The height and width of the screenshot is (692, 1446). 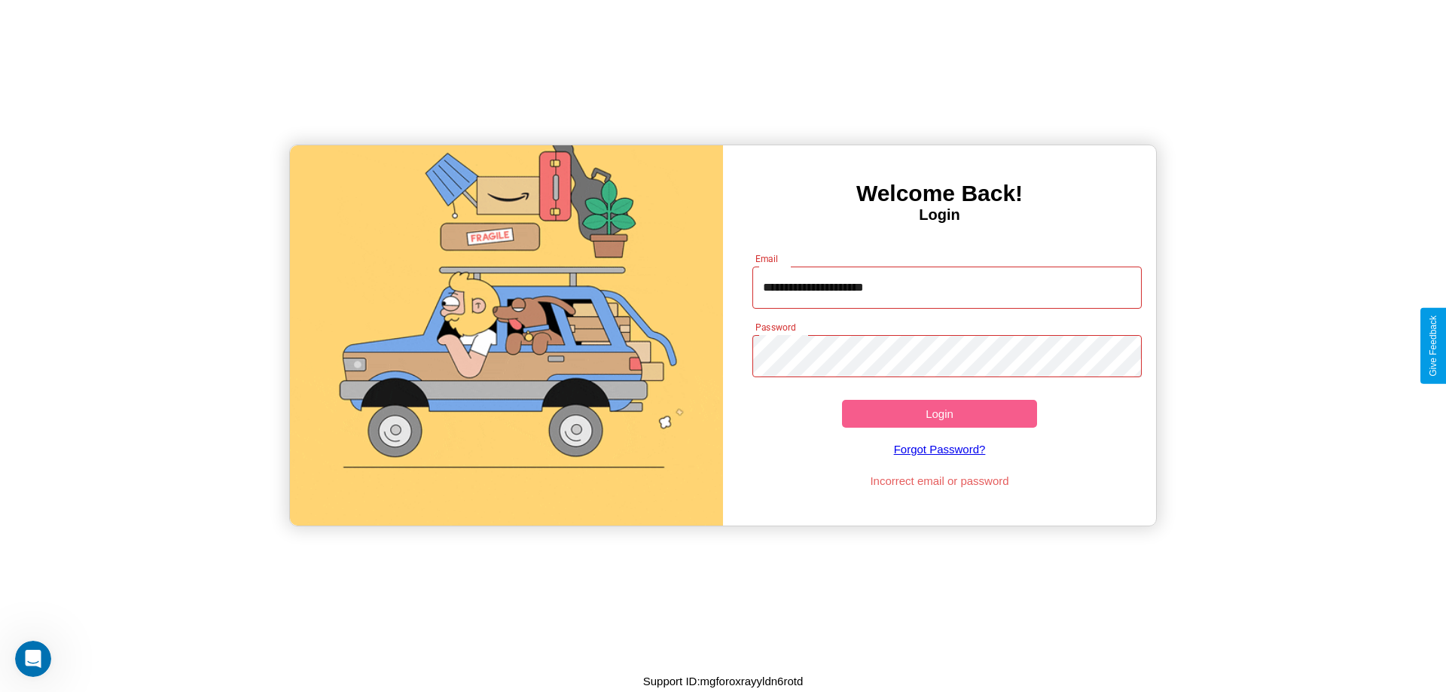 What do you see at coordinates (506, 335) in the screenshot?
I see `img: gif` at bounding box center [506, 335].